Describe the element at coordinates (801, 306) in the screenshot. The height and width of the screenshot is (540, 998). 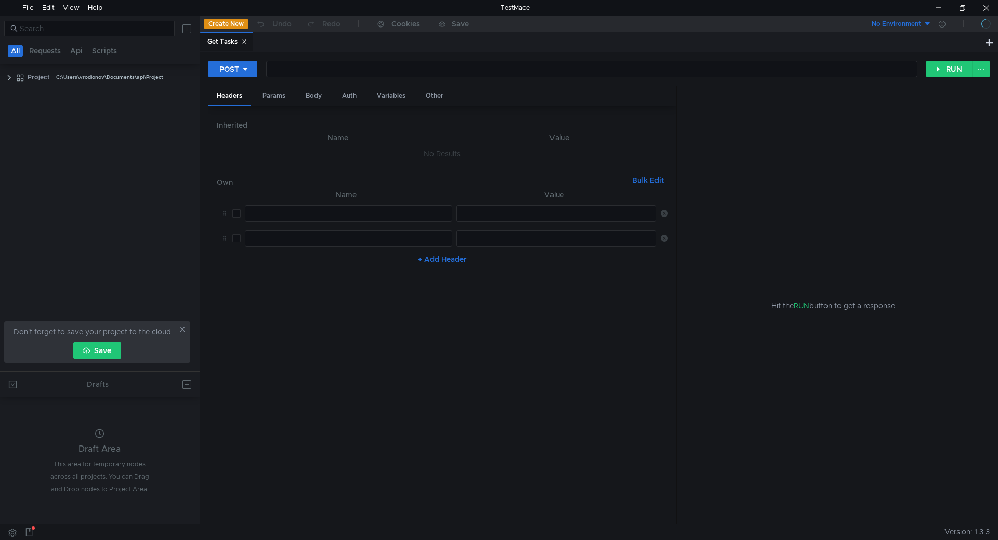
I see `span: RUN` at that location.